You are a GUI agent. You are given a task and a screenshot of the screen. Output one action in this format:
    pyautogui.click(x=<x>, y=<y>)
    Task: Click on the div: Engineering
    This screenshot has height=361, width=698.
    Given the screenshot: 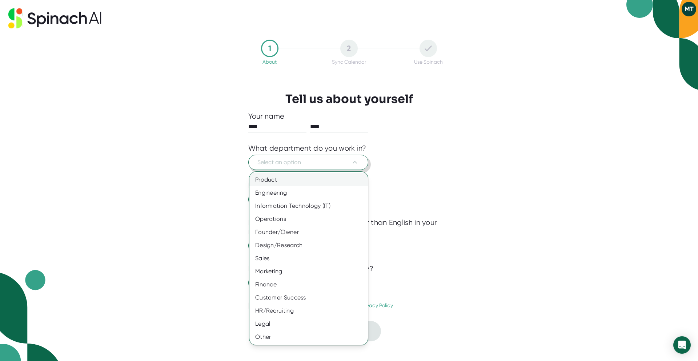 What is the action you would take?
    pyautogui.click(x=309, y=193)
    